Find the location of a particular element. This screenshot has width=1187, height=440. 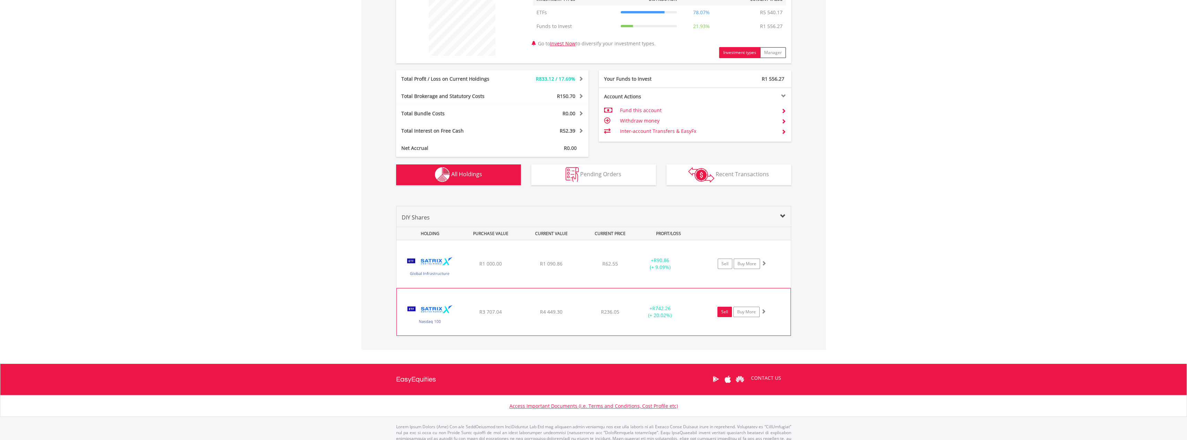

div: Total Bundle Costs is located at coordinates (452, 114).